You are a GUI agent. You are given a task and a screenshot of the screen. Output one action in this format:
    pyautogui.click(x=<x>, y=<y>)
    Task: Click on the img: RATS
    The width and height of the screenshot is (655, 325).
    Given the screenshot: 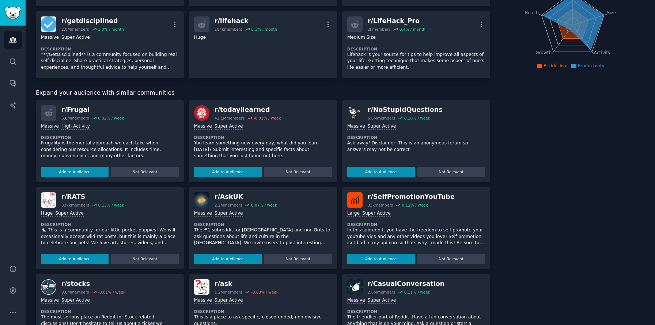 What is the action you would take?
    pyautogui.click(x=49, y=200)
    